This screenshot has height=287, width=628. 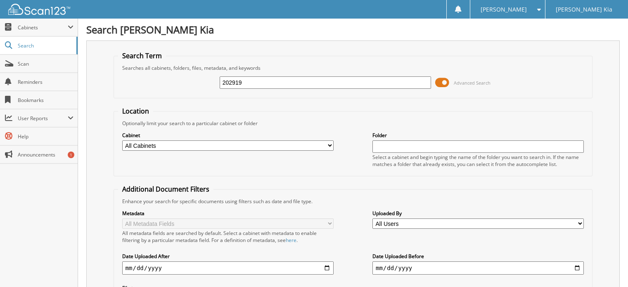 What do you see at coordinates (478, 213) in the screenshot?
I see `label: Uploaded By` at bounding box center [478, 213].